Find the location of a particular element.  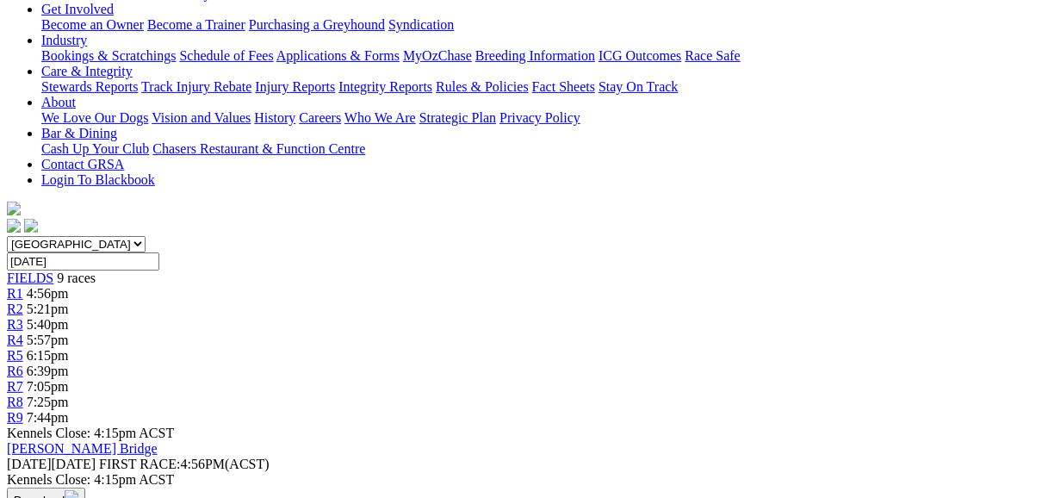

span: 4:56PM(ACST) is located at coordinates (184, 463).